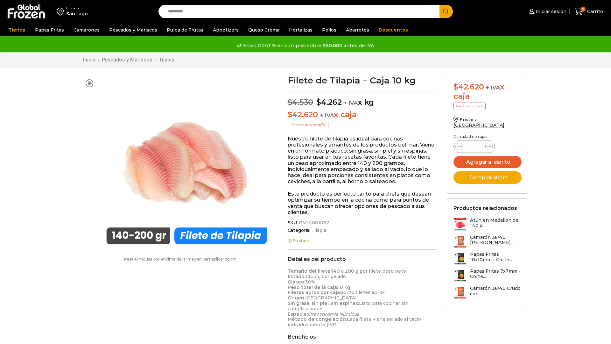  Describe the element at coordinates (17, 30) in the screenshot. I see `a: Tienda` at that location.